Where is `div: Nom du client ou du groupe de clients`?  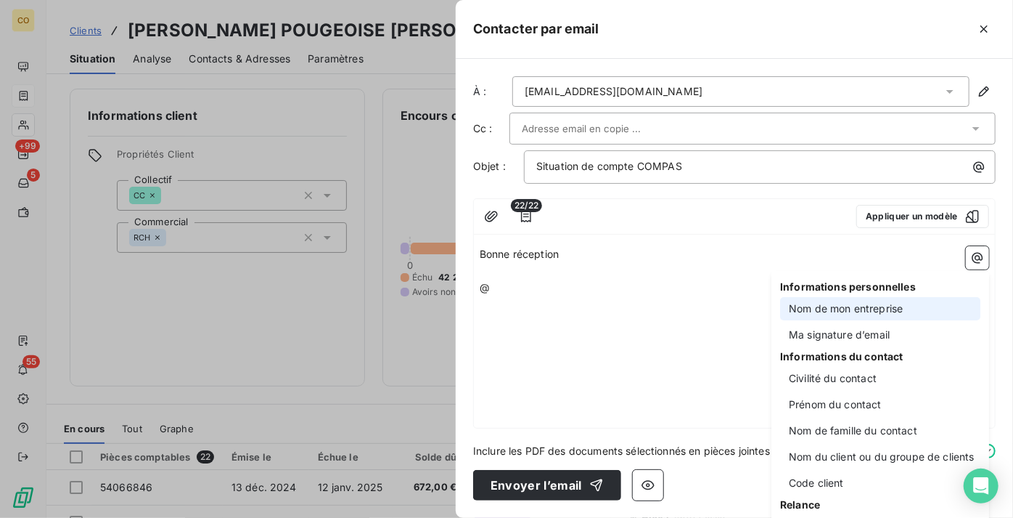 div: Nom du client ou du groupe de clients is located at coordinates (881, 457).